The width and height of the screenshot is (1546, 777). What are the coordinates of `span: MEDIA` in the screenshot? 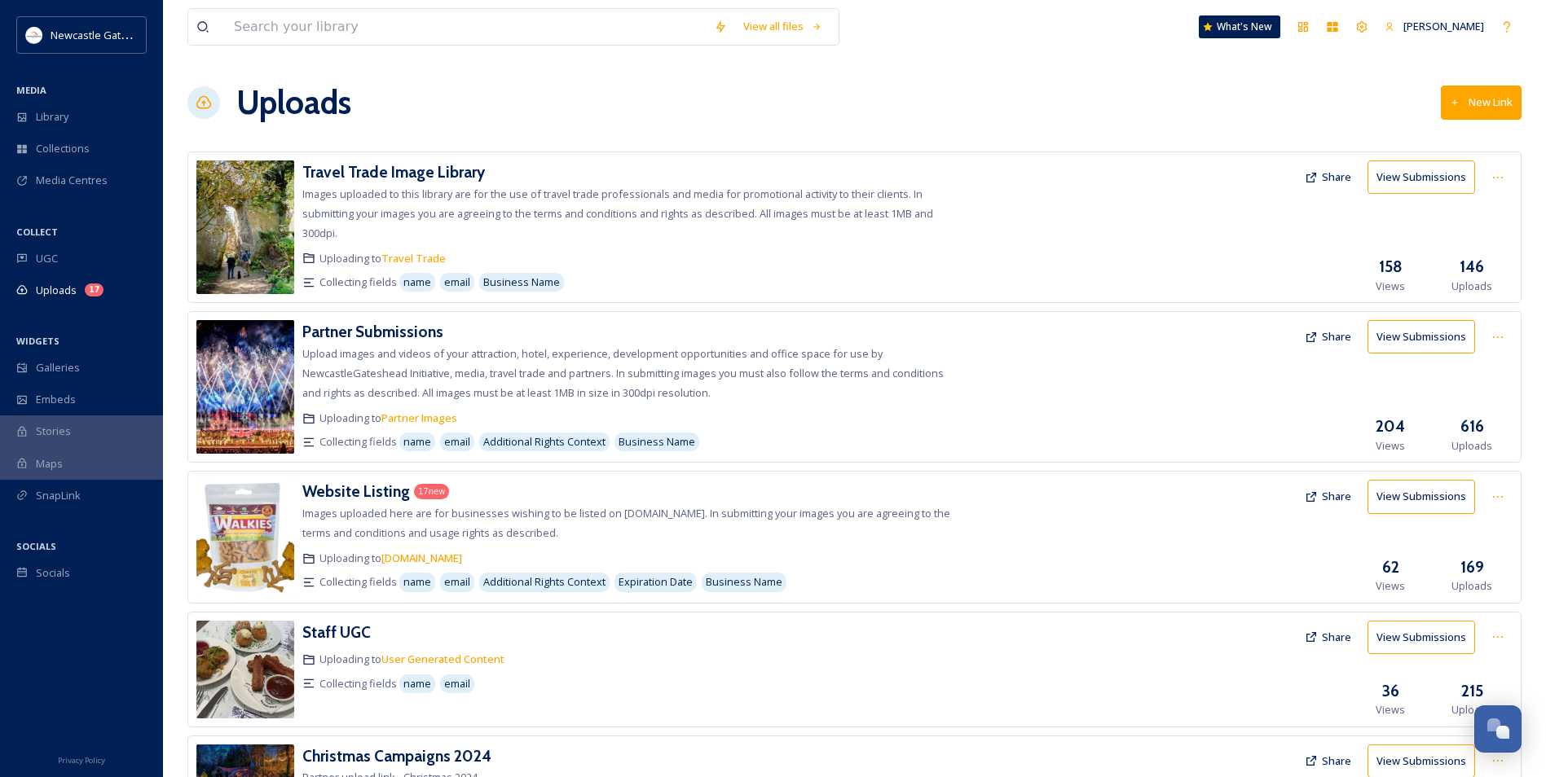 It's located at (31, 90).